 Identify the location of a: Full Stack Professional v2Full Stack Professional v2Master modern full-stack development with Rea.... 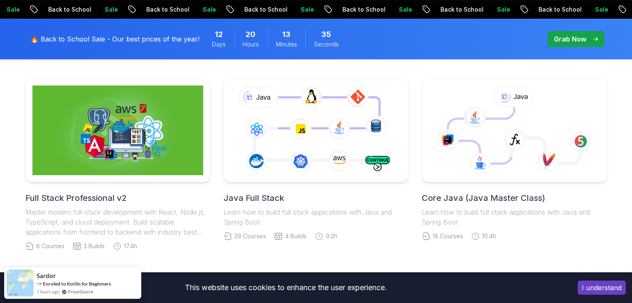
(118, 164).